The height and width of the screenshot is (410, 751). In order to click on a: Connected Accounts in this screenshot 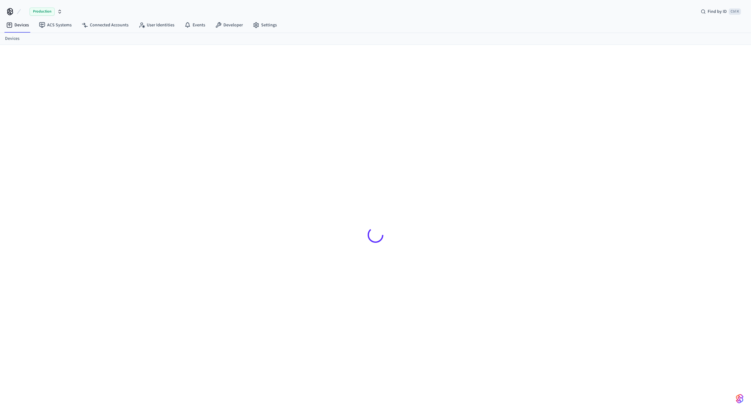, I will do `click(105, 25)`.